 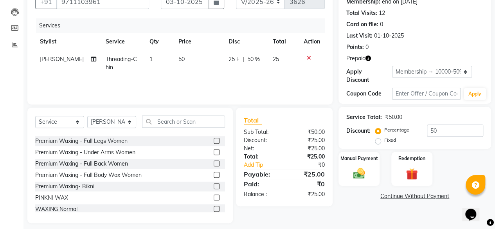 What do you see at coordinates (52, 198) in the screenshot?
I see `div: PINKNI WAX` at bounding box center [52, 198].